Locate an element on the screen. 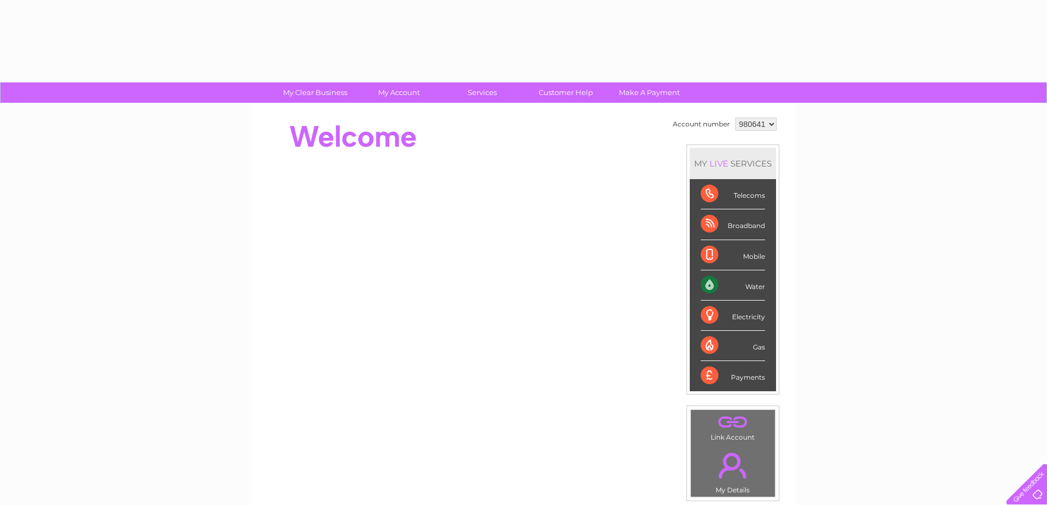 This screenshot has width=1047, height=505. a: My Account is located at coordinates (399, 92).